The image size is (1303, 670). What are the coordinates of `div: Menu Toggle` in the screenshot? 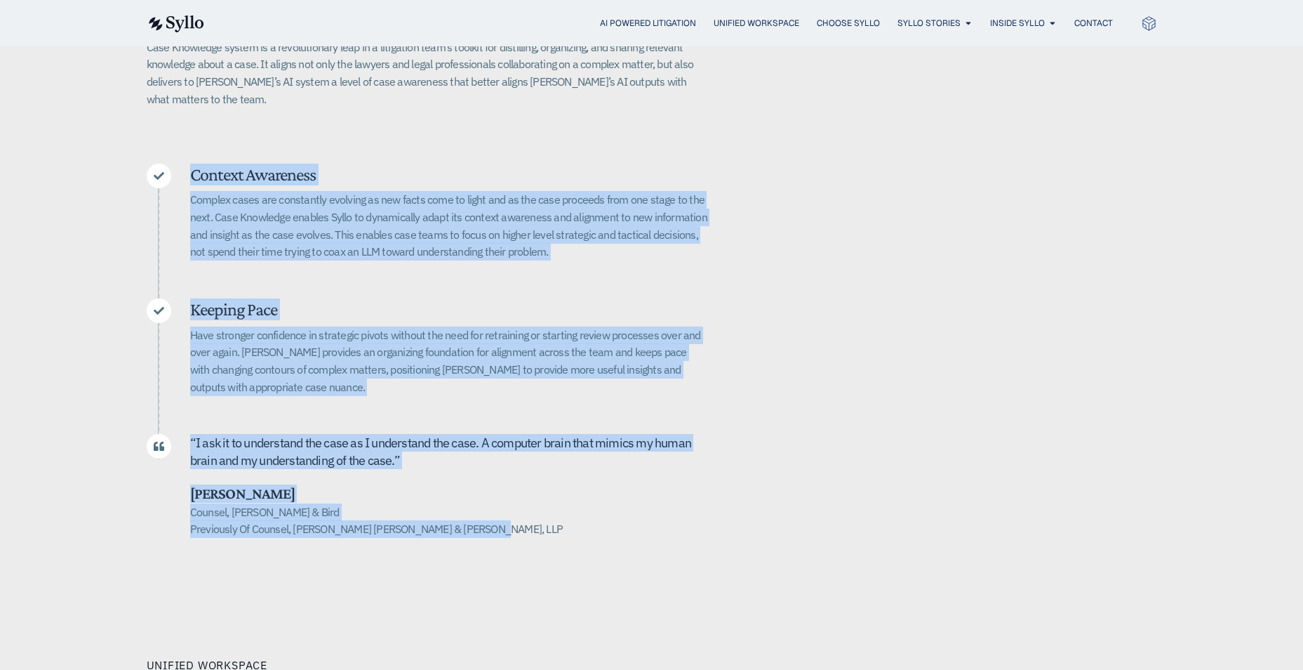 It's located at (672, 23).